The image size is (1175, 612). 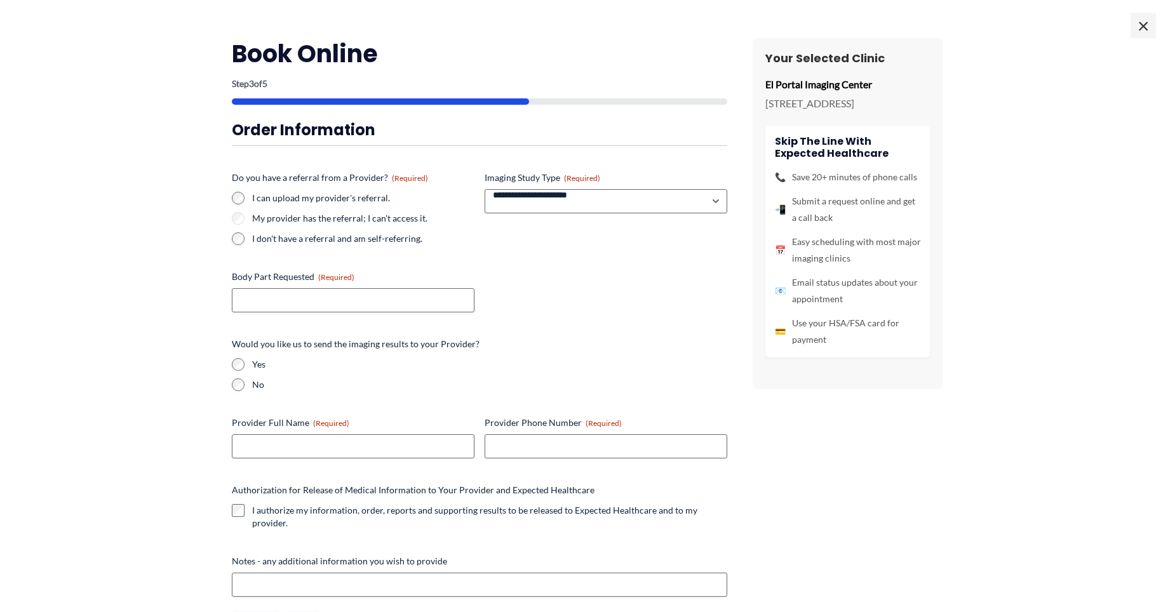 What do you see at coordinates (479, 130) in the screenshot?
I see `h3: Order Information` at bounding box center [479, 130].